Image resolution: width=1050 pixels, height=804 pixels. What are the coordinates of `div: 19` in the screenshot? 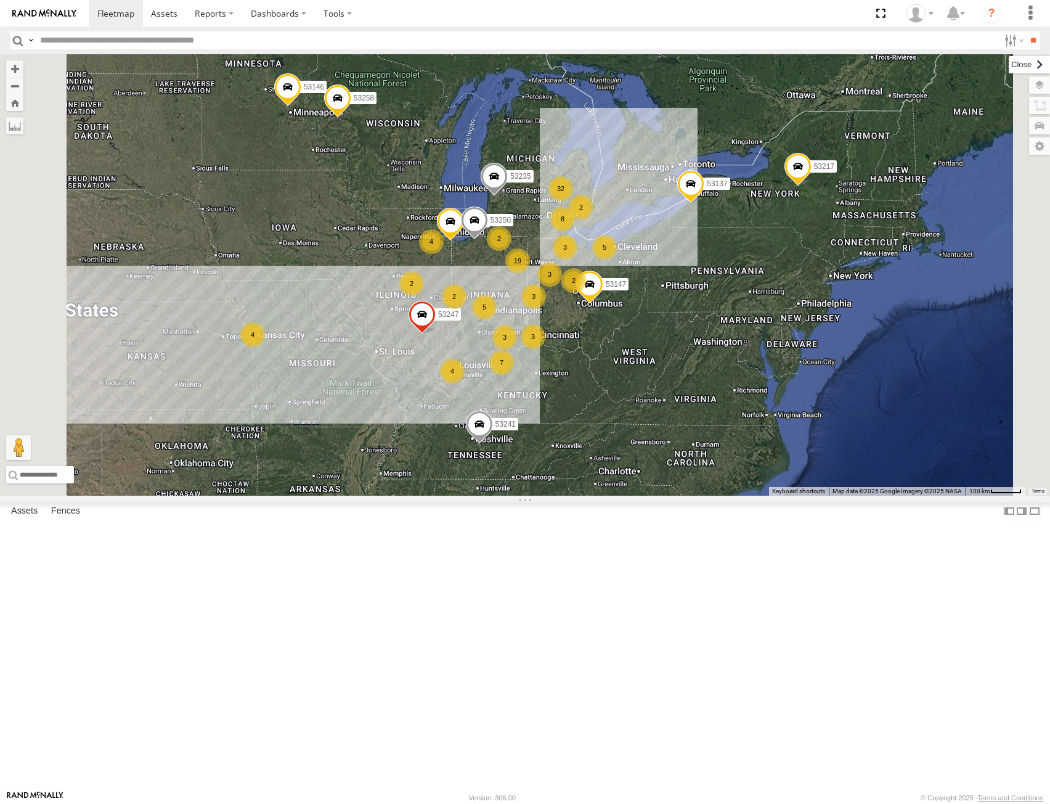 It's located at (518, 261).